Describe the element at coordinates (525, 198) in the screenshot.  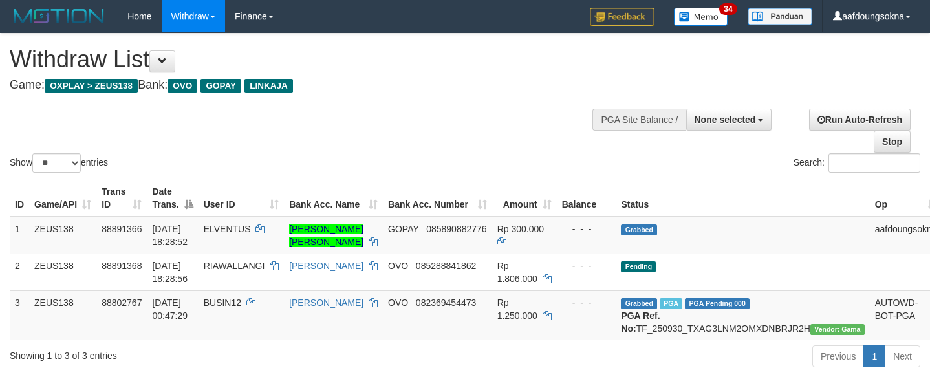
I see `th: Amount: activate to sort column ascending` at that location.